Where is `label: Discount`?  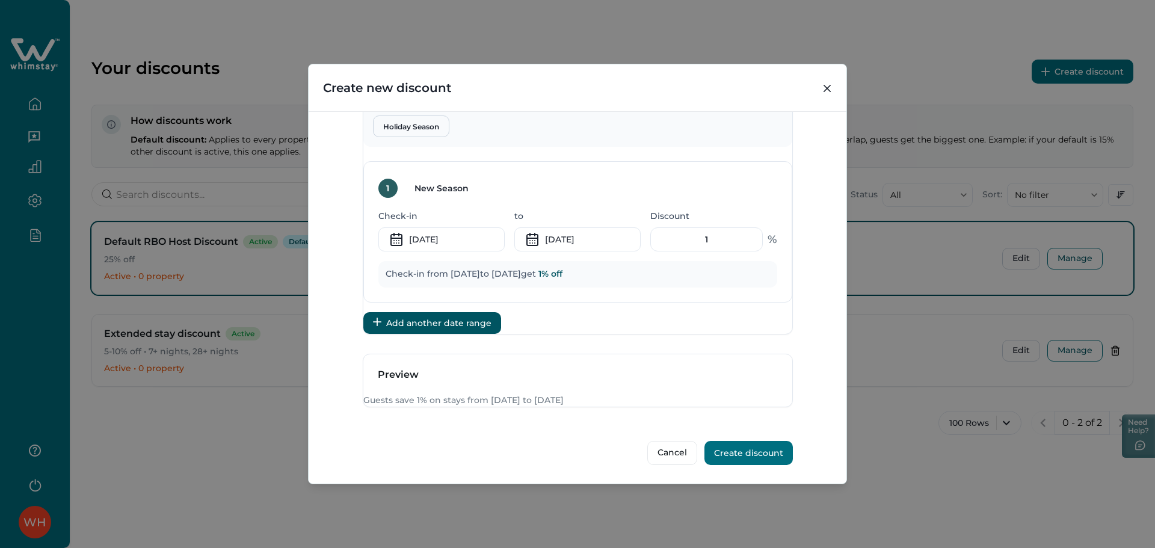
label: Discount is located at coordinates (710, 216).